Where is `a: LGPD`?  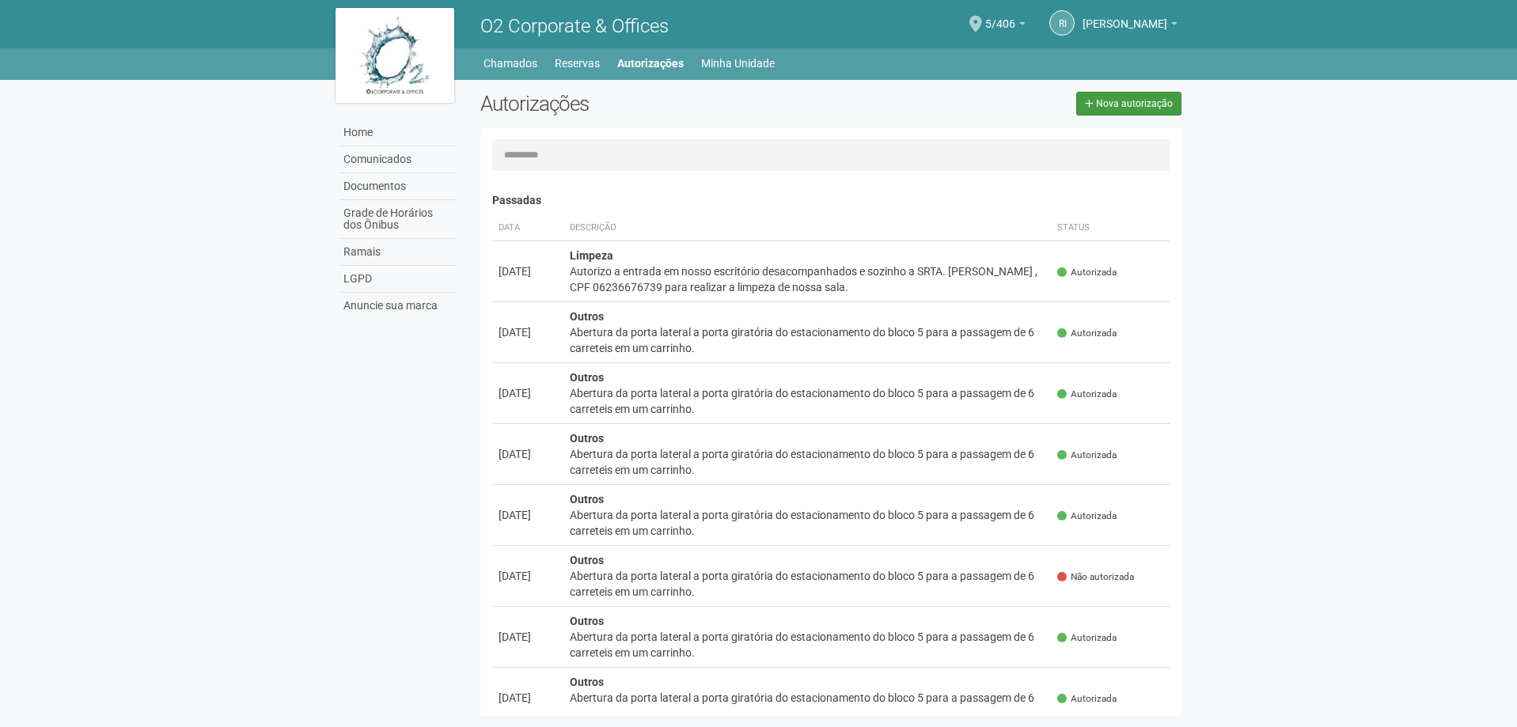
a: LGPD is located at coordinates (398, 279).